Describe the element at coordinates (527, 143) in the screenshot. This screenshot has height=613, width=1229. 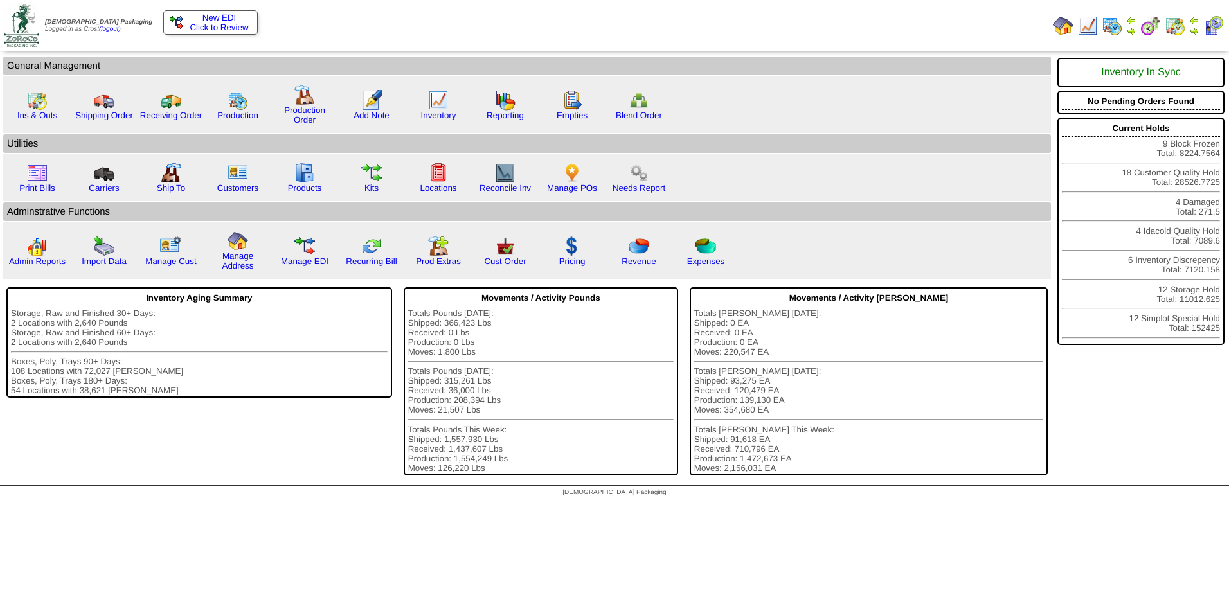
I see `td: Utilities` at that location.